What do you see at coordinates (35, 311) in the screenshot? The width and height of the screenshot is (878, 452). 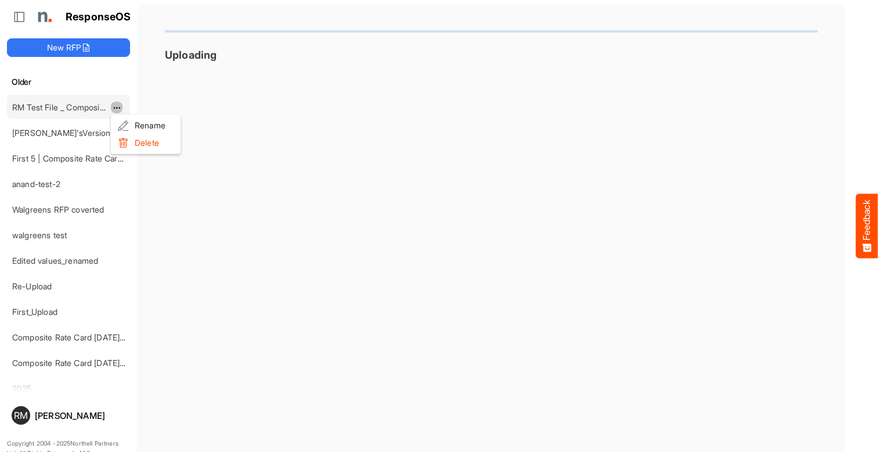 I see `a: First_Upload` at bounding box center [35, 311].